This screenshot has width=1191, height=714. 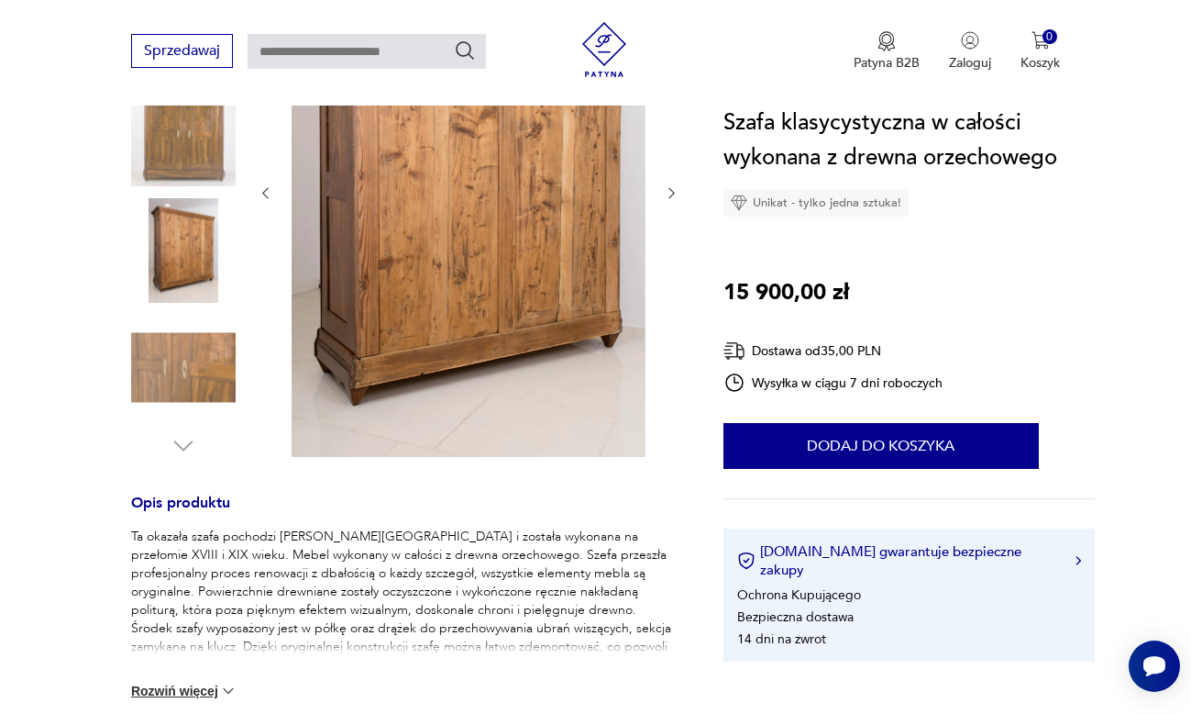 What do you see at coordinates (184, 691) in the screenshot?
I see `button: Rozwiń więcej` at bounding box center [184, 691].